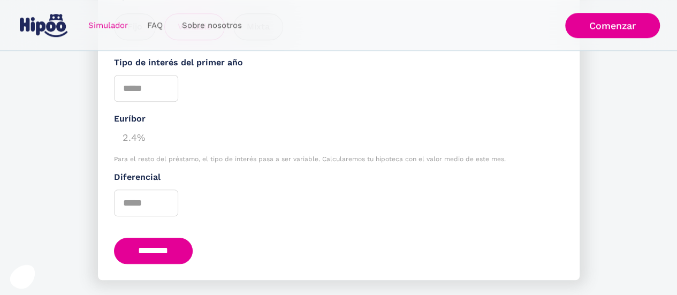 This screenshot has width=677, height=295. What do you see at coordinates (613, 25) in the screenshot?
I see `a: Comenzar` at bounding box center [613, 25].